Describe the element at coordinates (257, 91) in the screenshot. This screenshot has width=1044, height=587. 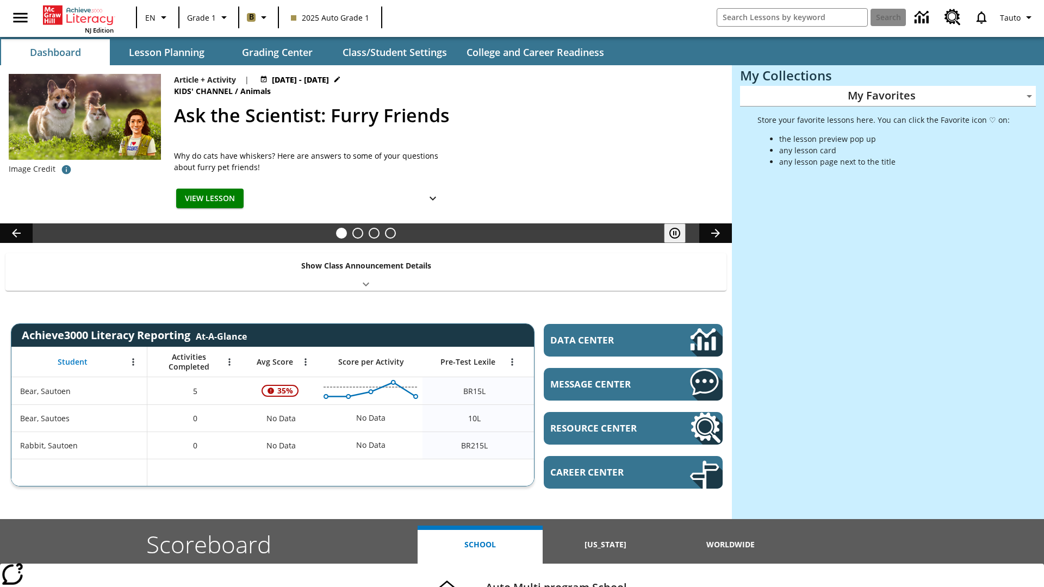
I see `span: Animals` at that location.